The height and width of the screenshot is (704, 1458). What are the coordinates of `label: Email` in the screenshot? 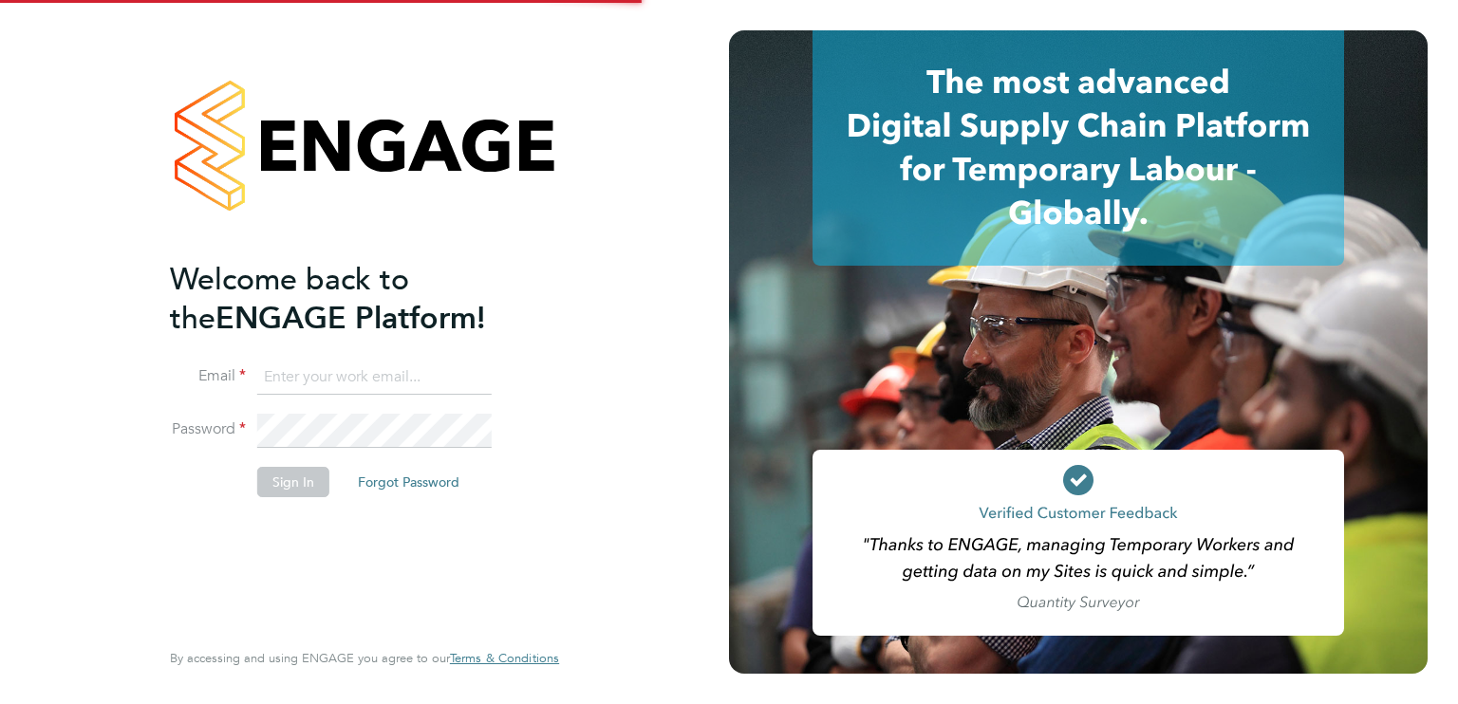 It's located at (208, 376).